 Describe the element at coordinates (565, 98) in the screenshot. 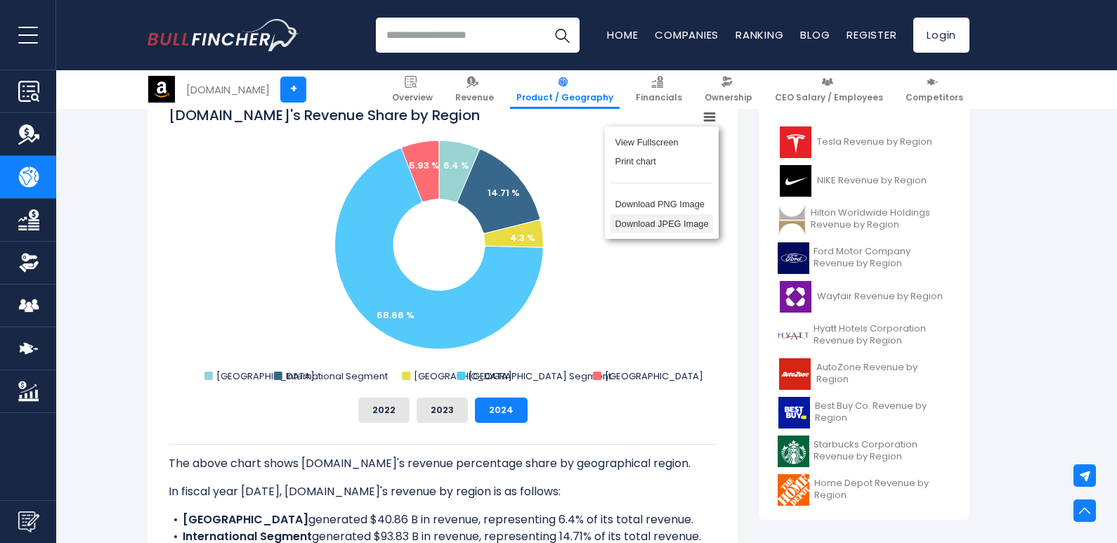

I see `span: Product / Geography` at that location.